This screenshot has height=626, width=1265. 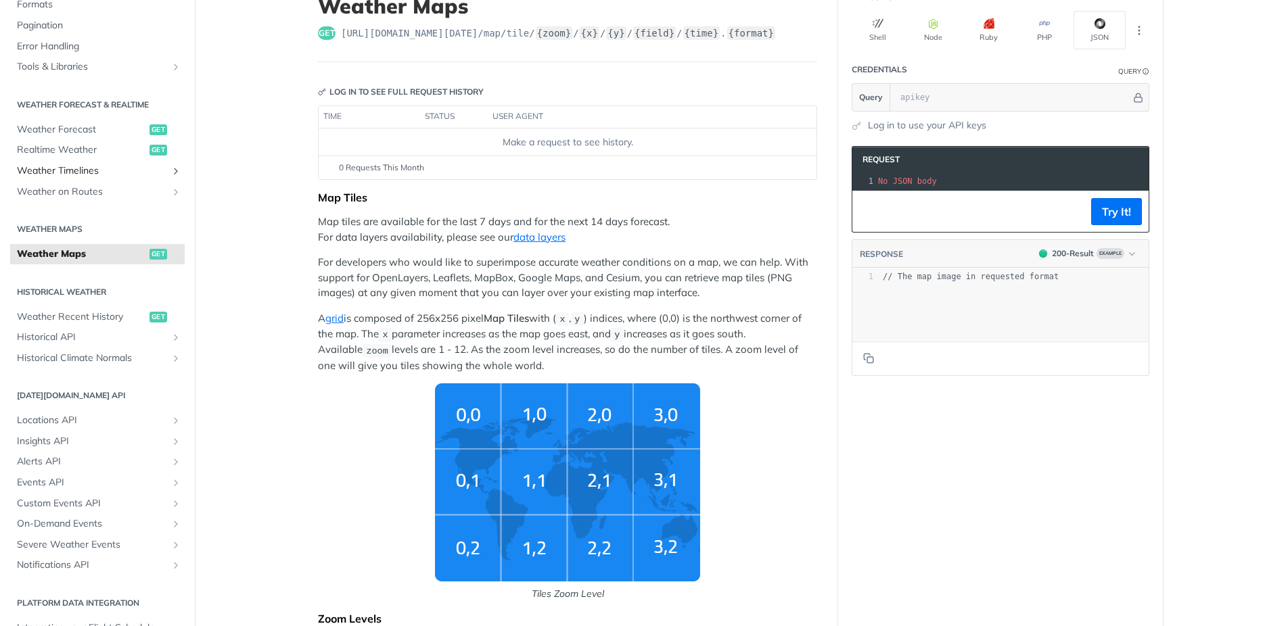 I want to click on label: {field}, so click(x=654, y=33).